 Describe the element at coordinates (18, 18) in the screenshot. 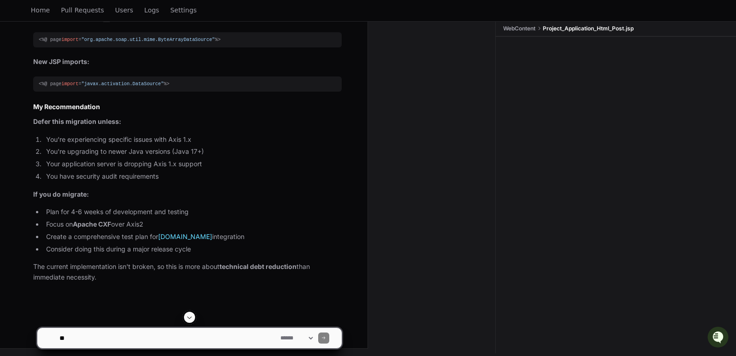

I see `img: PlayerZero` at that location.